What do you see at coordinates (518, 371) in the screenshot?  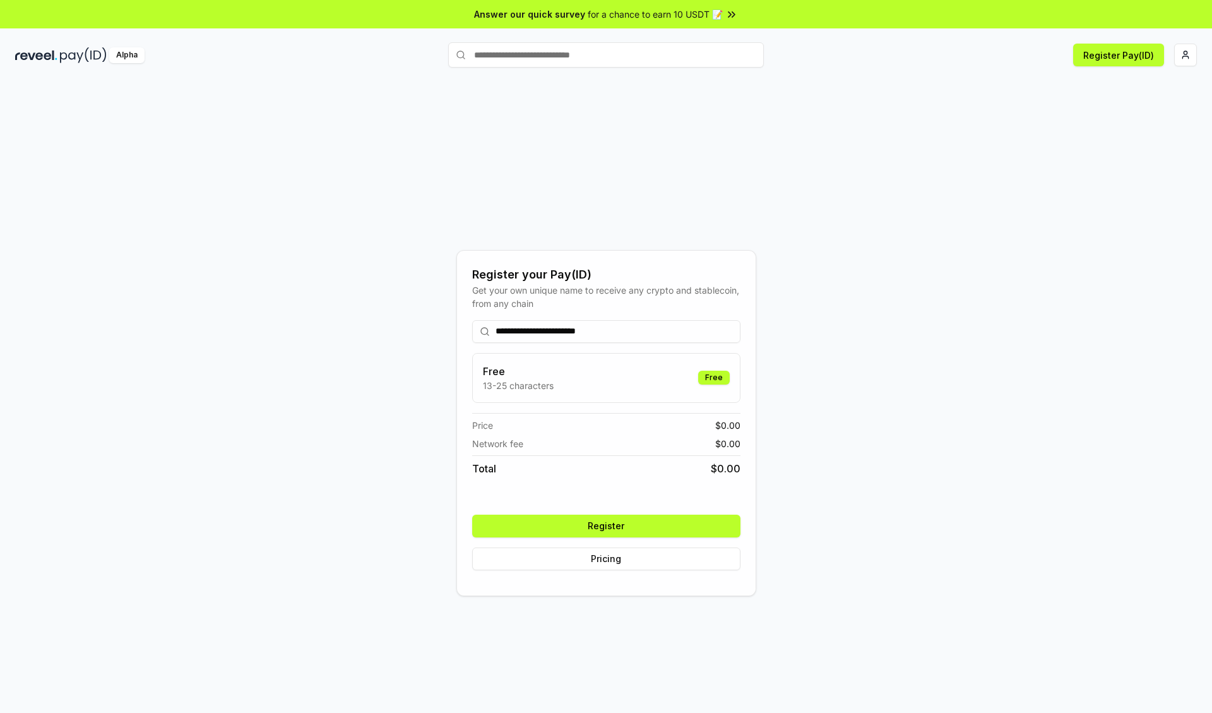 I see `h3: Free` at bounding box center [518, 371].